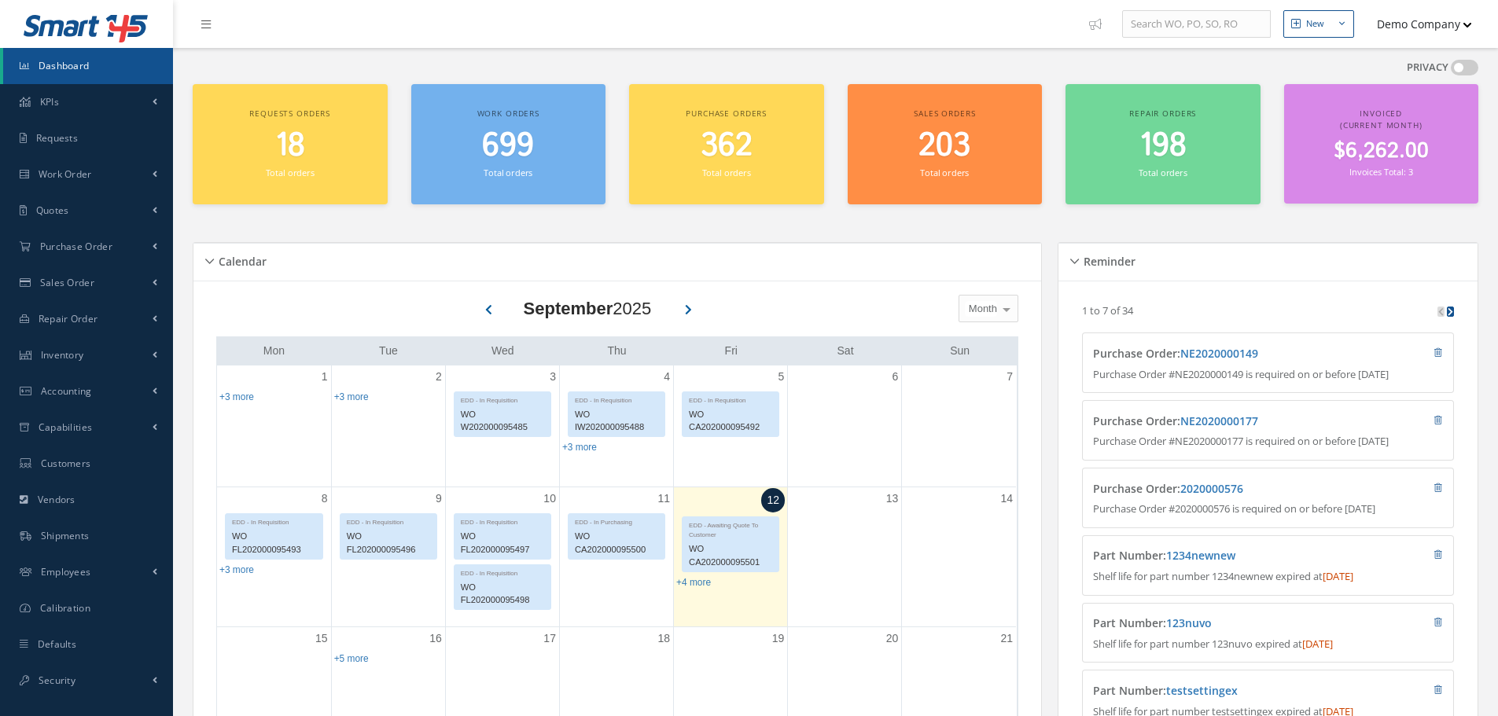 The height and width of the screenshot is (716, 1498). What do you see at coordinates (667, 377) in the screenshot?
I see `a: September 4, 2025` at bounding box center [667, 377].